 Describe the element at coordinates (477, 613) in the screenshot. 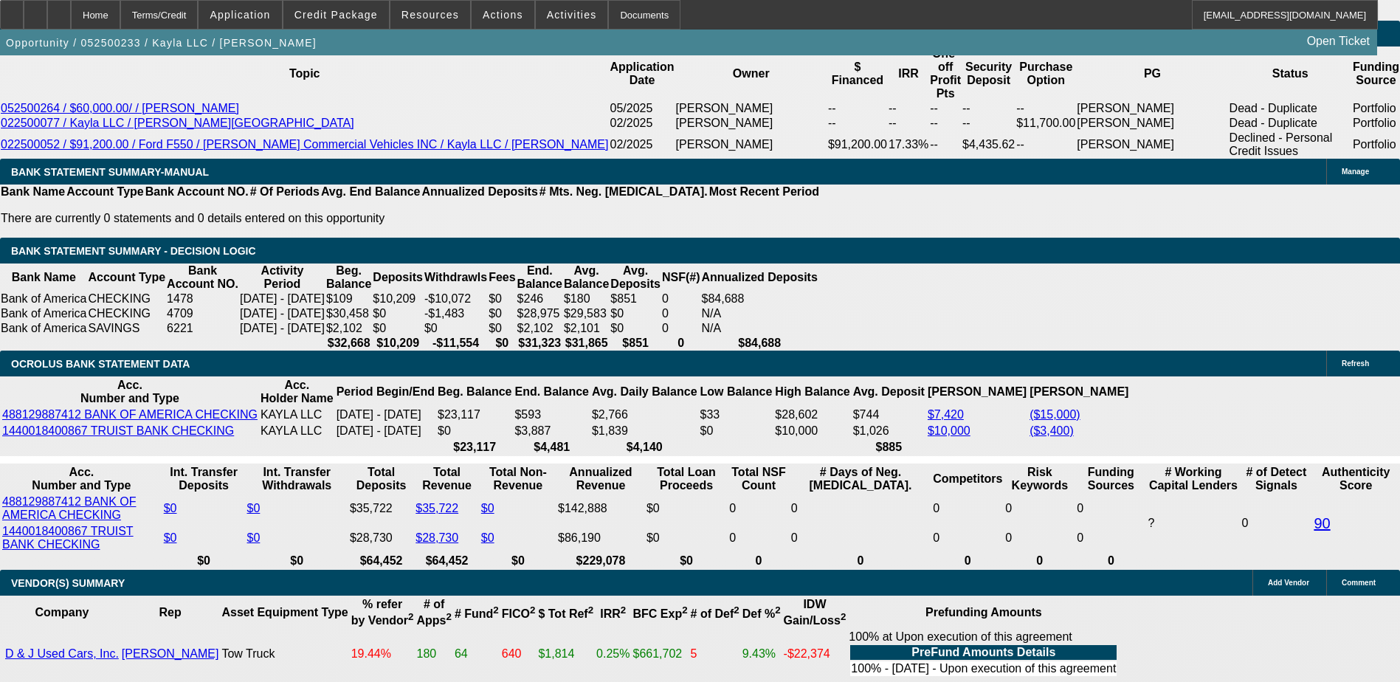

I see `b: # Fund` at that location.